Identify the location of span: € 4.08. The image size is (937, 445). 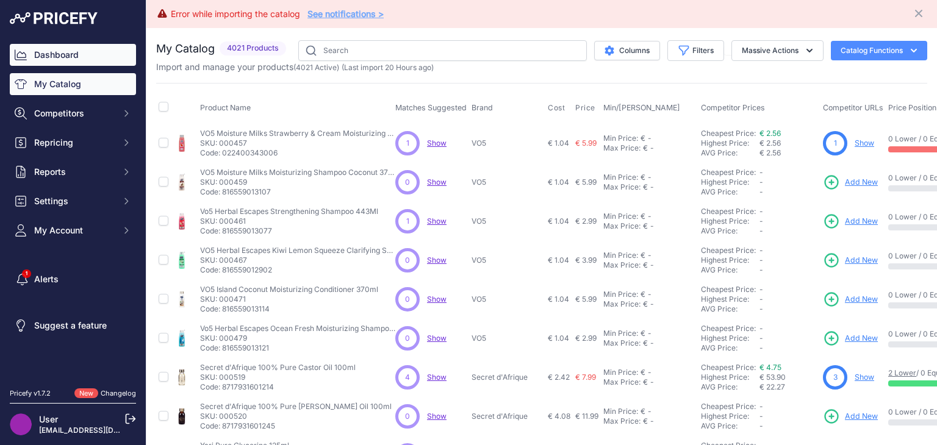
(559, 416).